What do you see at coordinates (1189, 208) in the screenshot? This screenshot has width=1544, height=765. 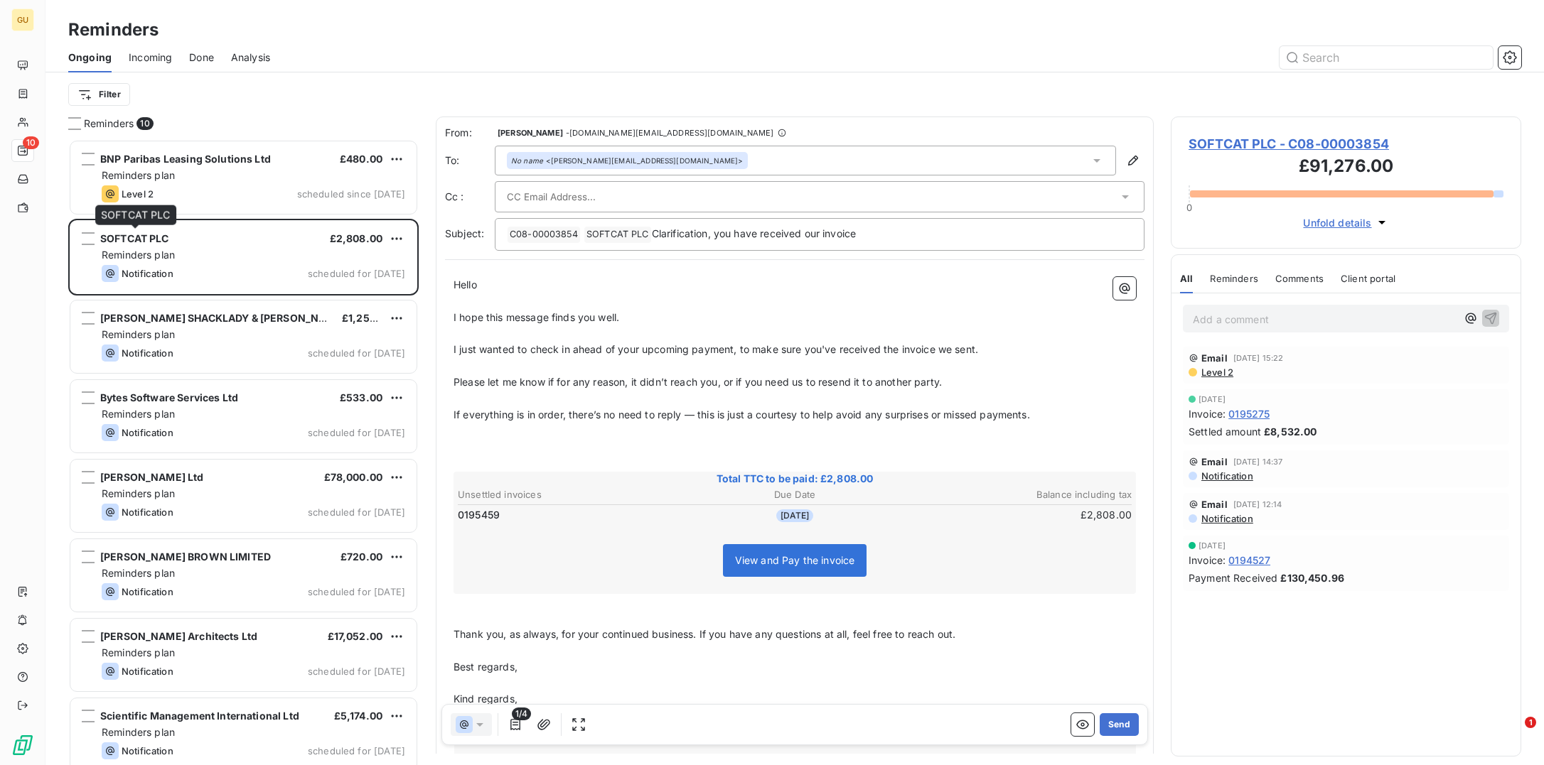 I see `span: 0` at bounding box center [1189, 208].